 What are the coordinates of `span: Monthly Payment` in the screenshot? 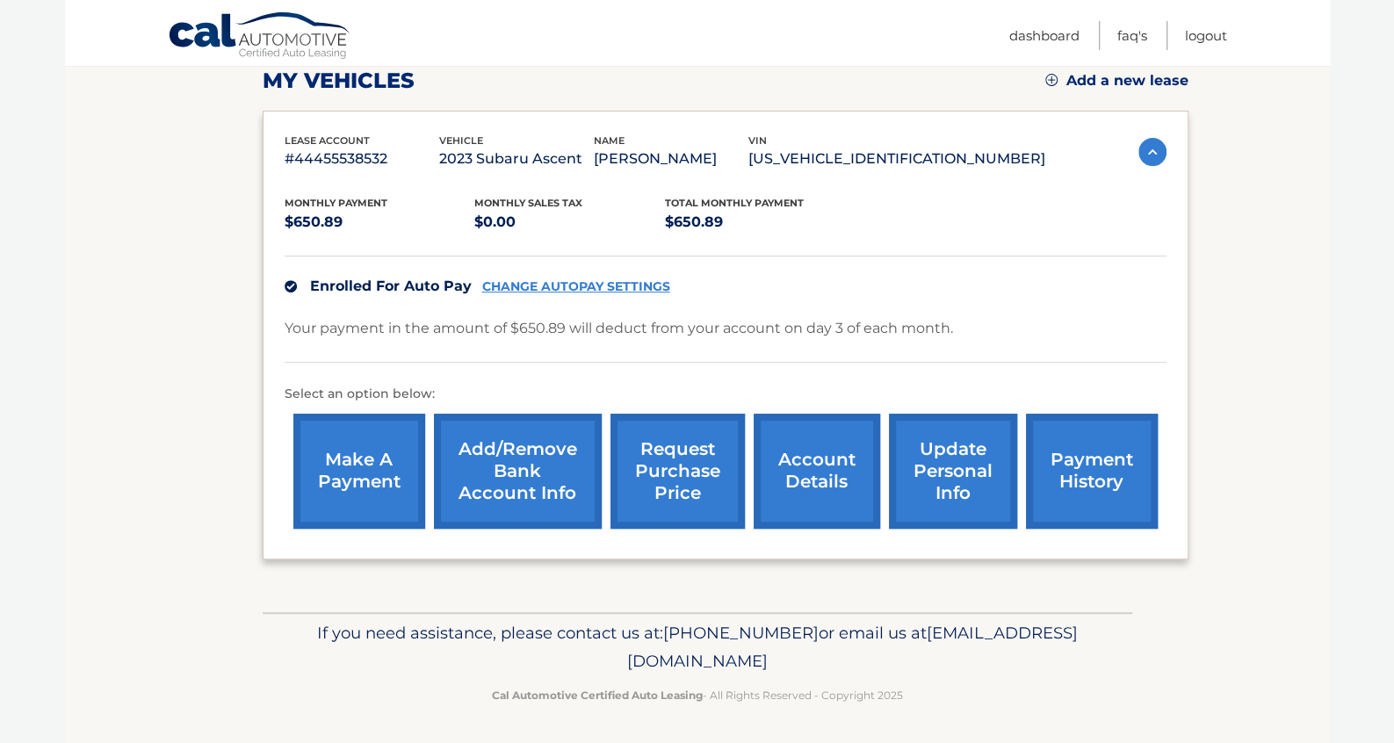 It's located at (336, 203).